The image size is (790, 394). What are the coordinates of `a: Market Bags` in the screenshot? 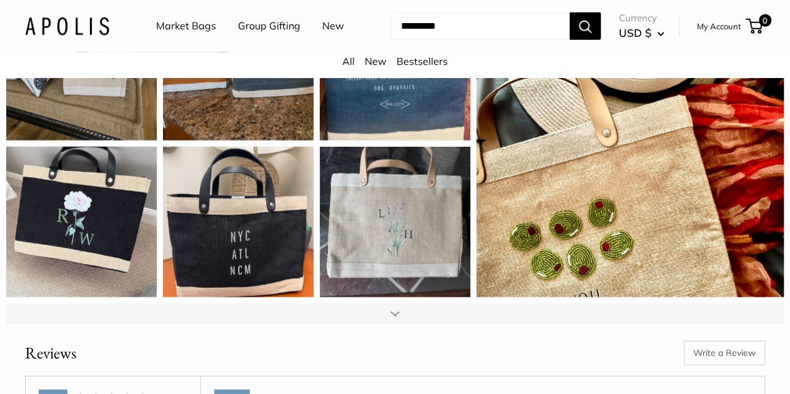 It's located at (186, 26).